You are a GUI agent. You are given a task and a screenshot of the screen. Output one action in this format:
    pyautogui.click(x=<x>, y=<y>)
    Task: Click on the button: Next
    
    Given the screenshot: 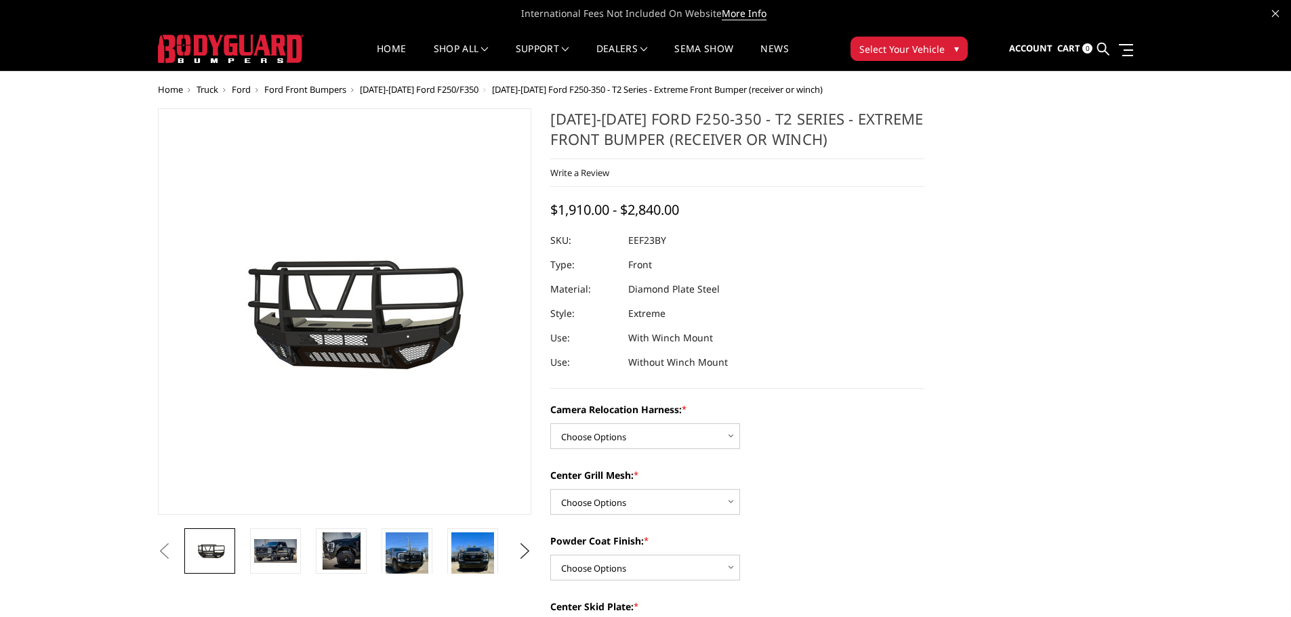 What is the action you would take?
    pyautogui.click(x=524, y=552)
    